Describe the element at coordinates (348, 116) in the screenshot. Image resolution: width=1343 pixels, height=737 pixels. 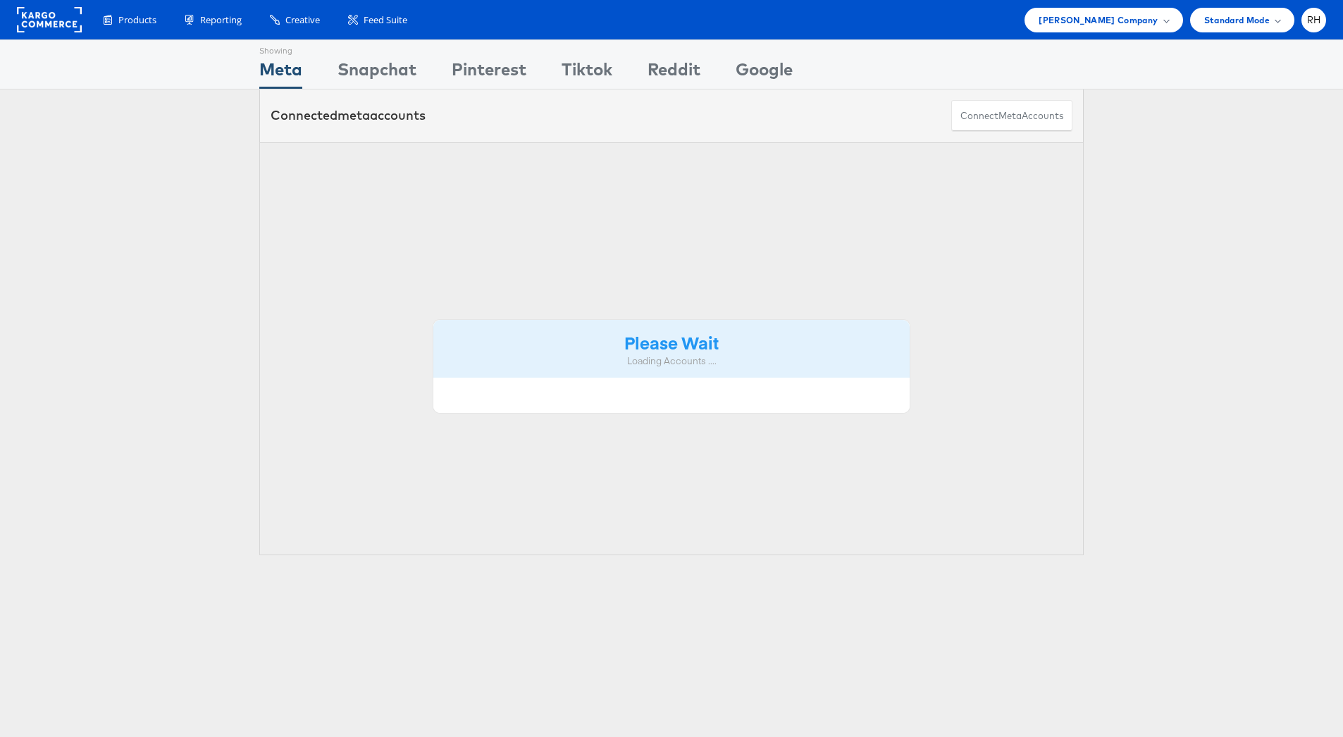
I see `div: Connected accounts` at that location.